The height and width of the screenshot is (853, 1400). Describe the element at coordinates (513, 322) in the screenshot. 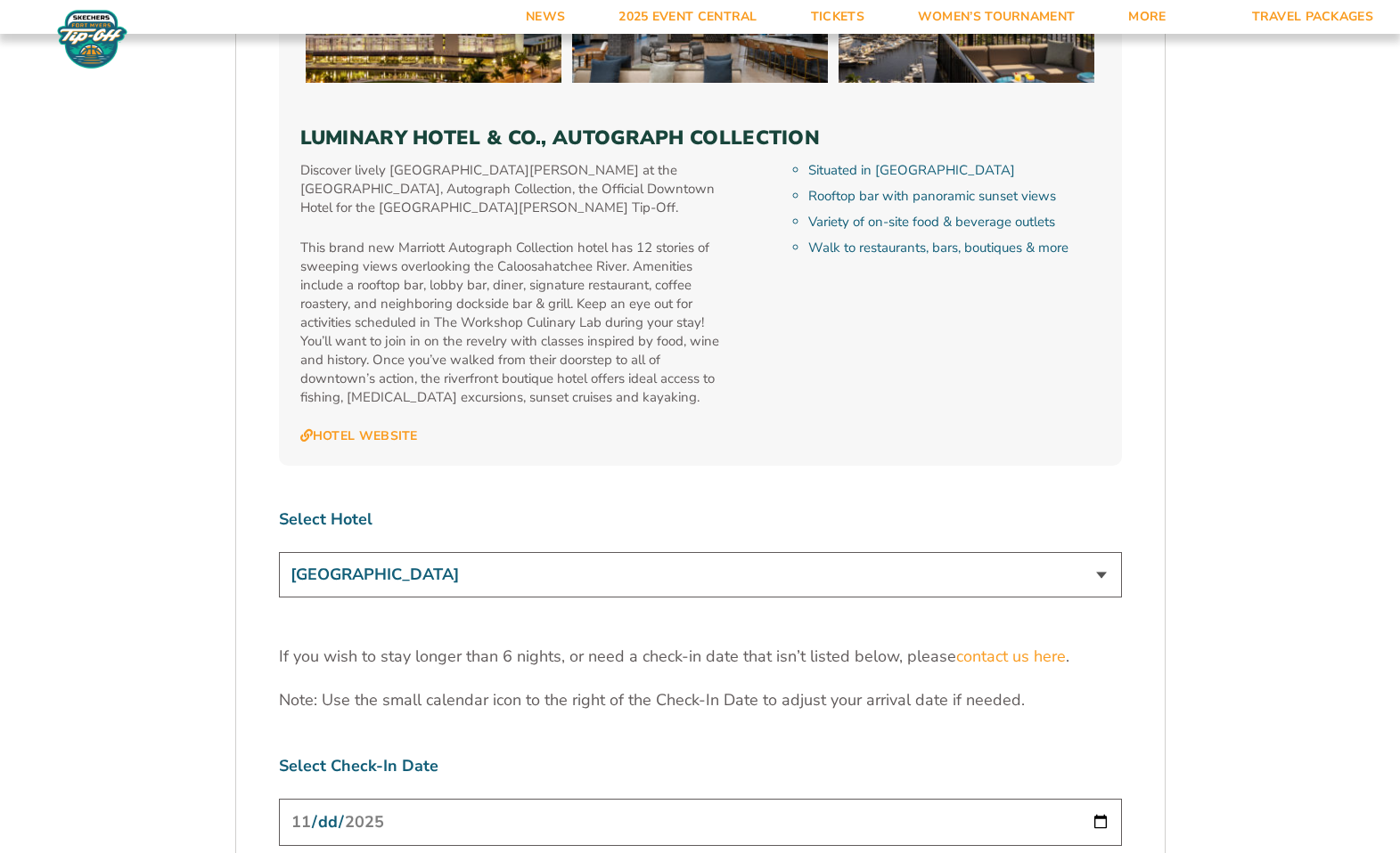

I see `p: This brand new Marriott Autograph Collection hotel has 12 stories of sweeping views overlooking t...` at that location.